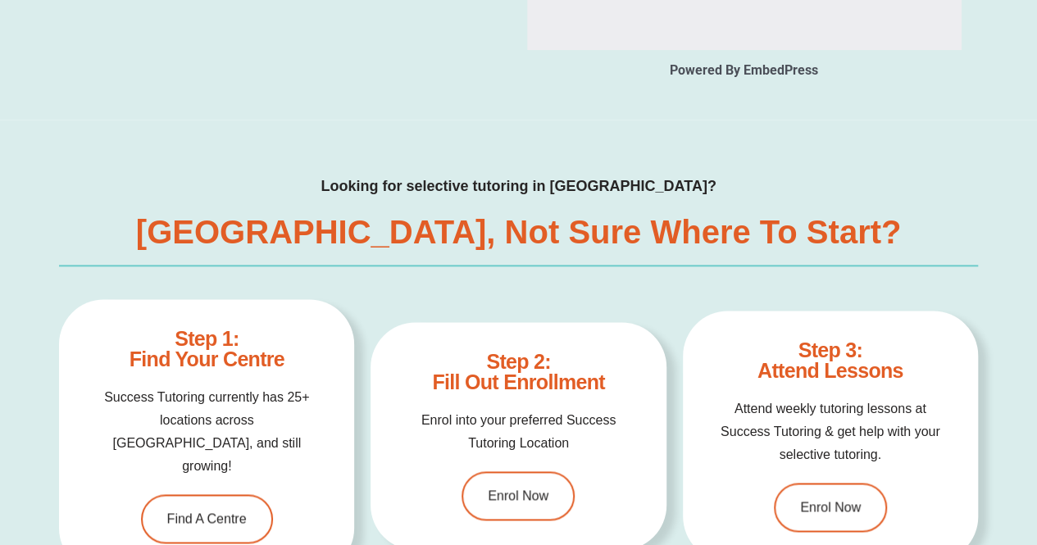  Describe the element at coordinates (744, 71) in the screenshot. I see `p: Powered By EmbedPress` at that location.